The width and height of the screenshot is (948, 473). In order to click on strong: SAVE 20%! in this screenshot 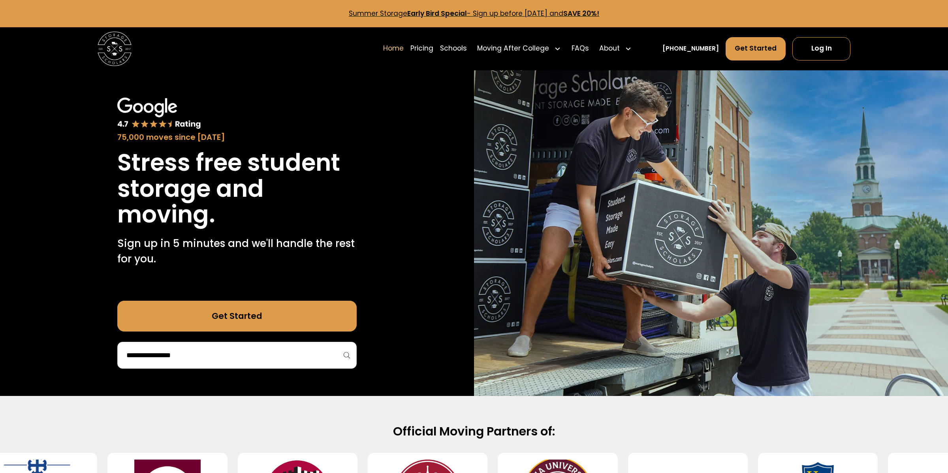, I will do `click(581, 13)`.